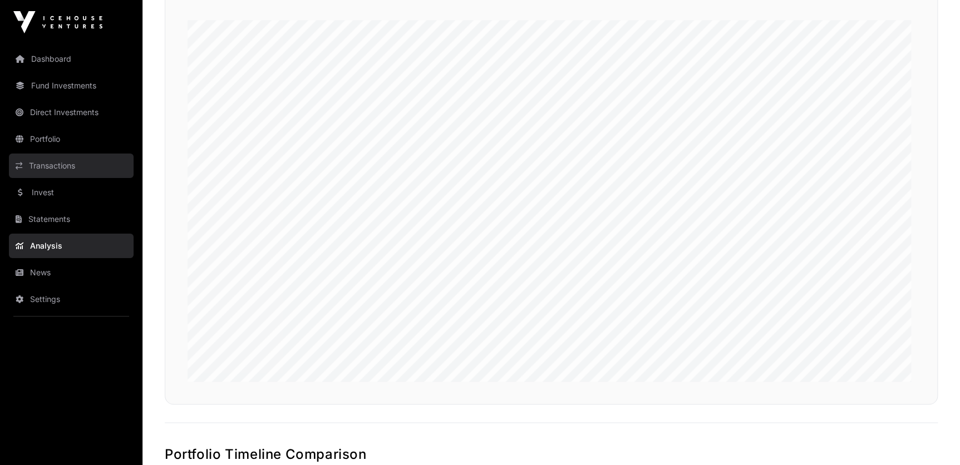  I want to click on a: Direct Investments, so click(71, 112).